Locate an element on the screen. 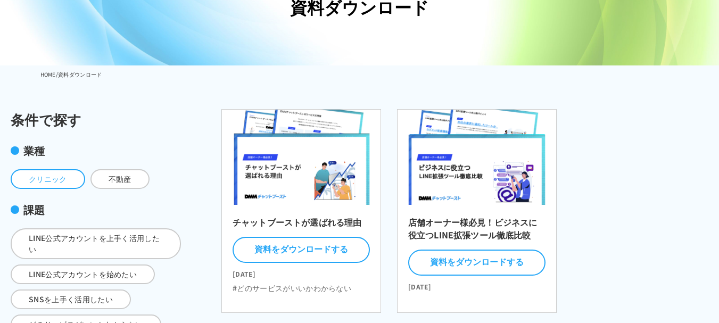 This screenshot has height=323, width=719. span: SNSを上手く活用したい is located at coordinates (71, 299).